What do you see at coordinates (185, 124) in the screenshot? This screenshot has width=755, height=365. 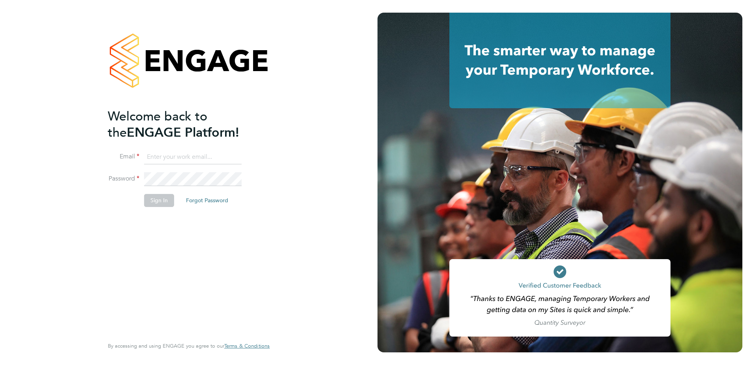 I see `h2: ENGAGE Platform!` at bounding box center [185, 124].